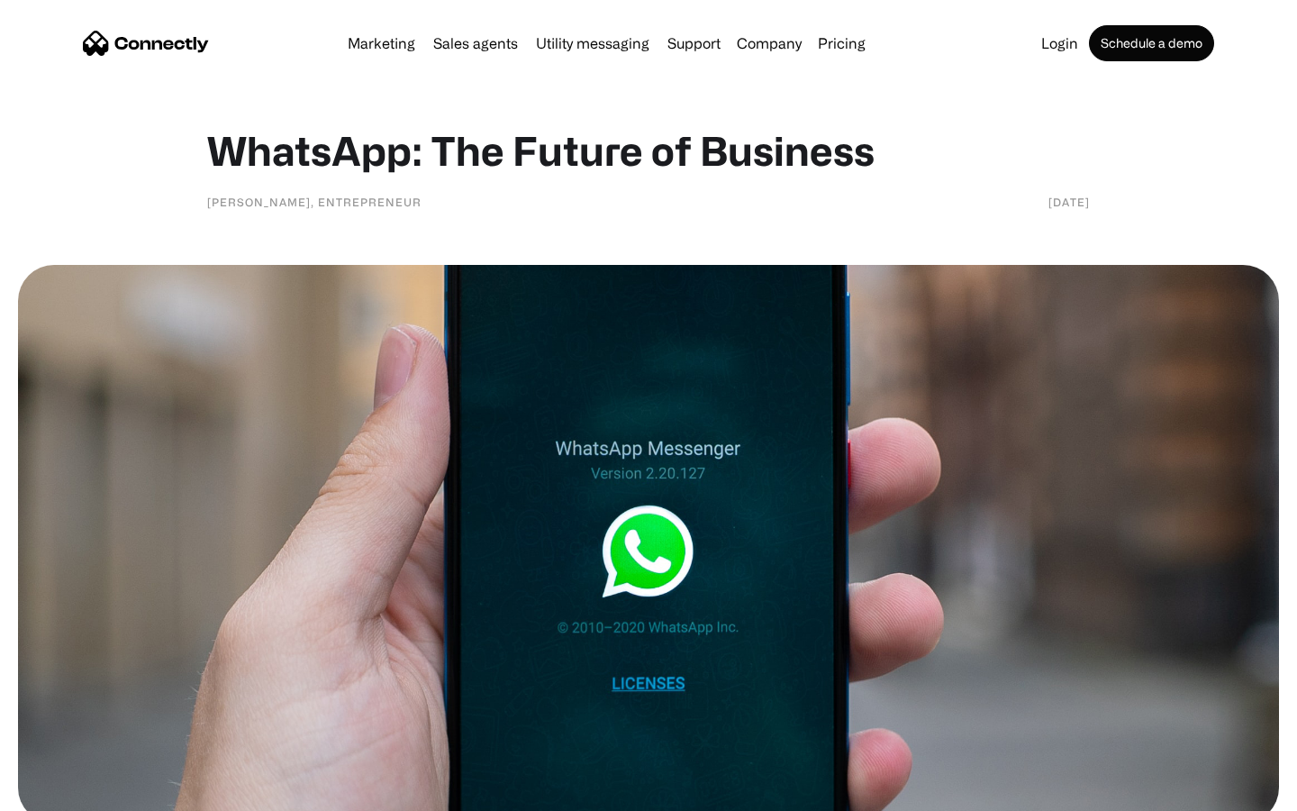  Describe the element at coordinates (769, 43) in the screenshot. I see `div: Company` at that location.